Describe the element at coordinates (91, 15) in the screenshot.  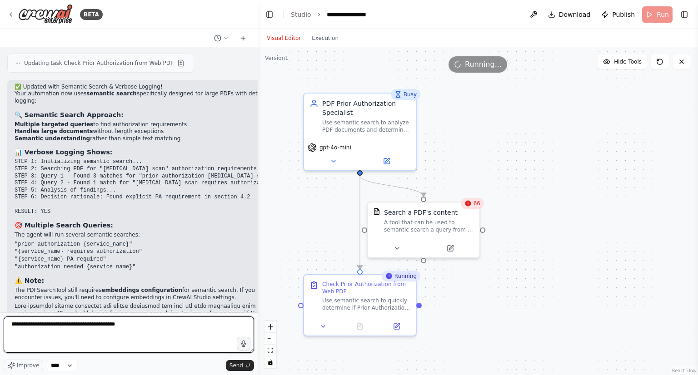
I see `div: BETA` at that location.